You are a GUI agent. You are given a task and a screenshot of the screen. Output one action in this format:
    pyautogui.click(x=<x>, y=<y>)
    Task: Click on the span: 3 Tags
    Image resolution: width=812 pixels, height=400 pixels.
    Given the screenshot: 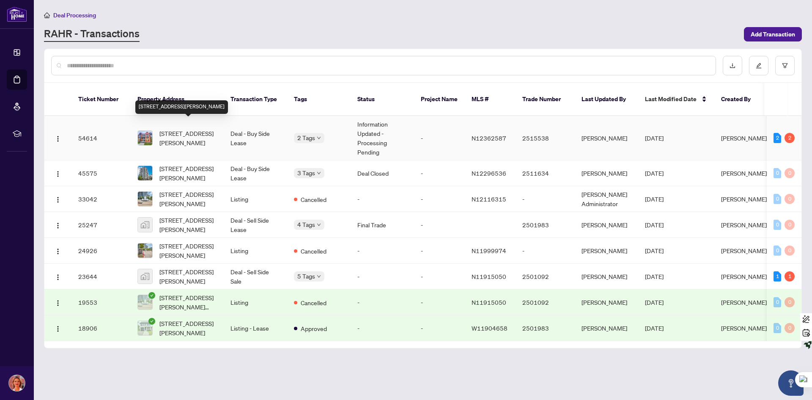 What is the action you would take?
    pyautogui.click(x=306, y=173)
    